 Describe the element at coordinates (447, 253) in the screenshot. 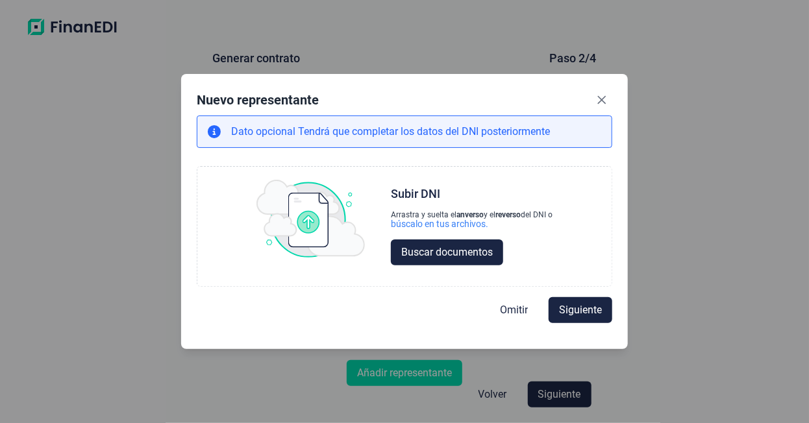

I see `button: Buscar documentos` at that location.